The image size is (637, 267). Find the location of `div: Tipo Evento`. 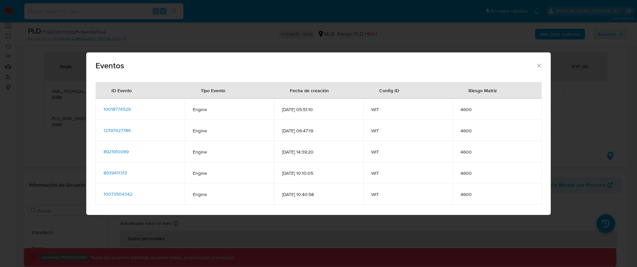

div: Tipo Evento is located at coordinates (213, 90).